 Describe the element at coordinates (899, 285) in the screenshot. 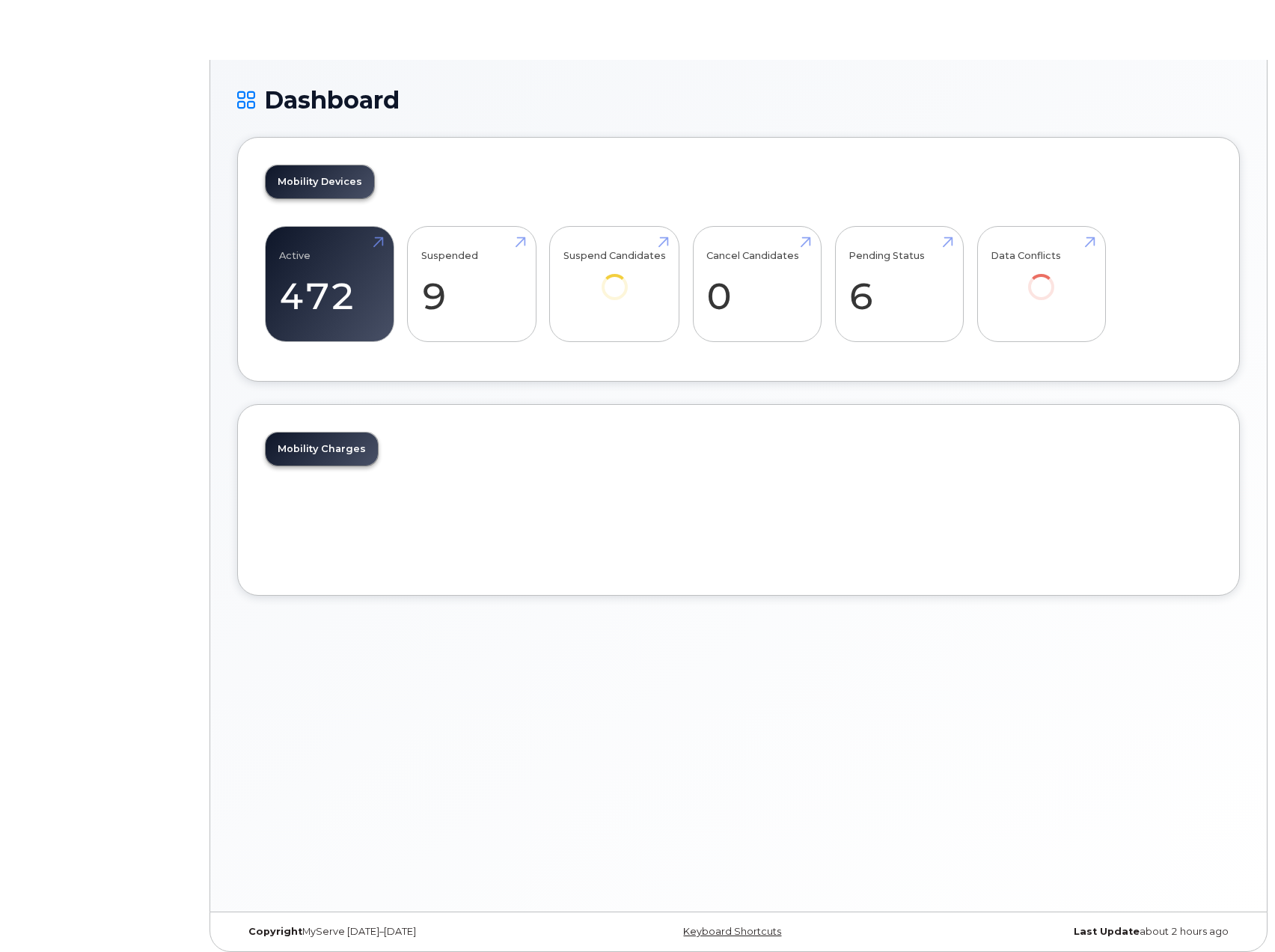

I see `a: Pending Status 6` at that location.